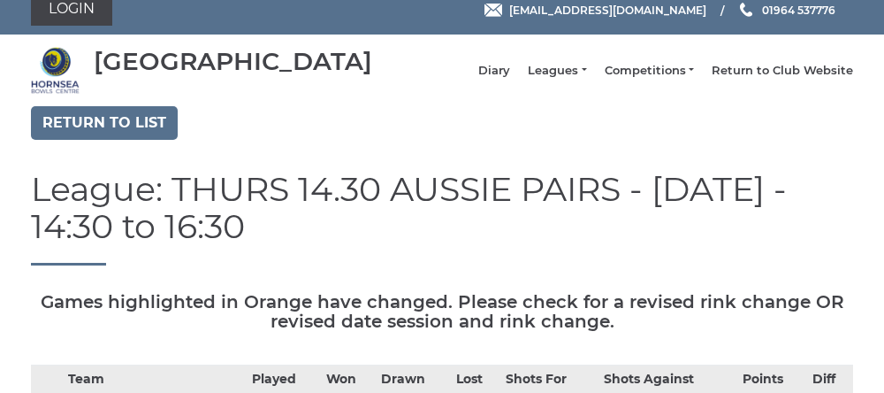 This screenshot has width=884, height=393. What do you see at coordinates (669, 378) in the screenshot?
I see `th: Shots Against` at bounding box center [669, 378].